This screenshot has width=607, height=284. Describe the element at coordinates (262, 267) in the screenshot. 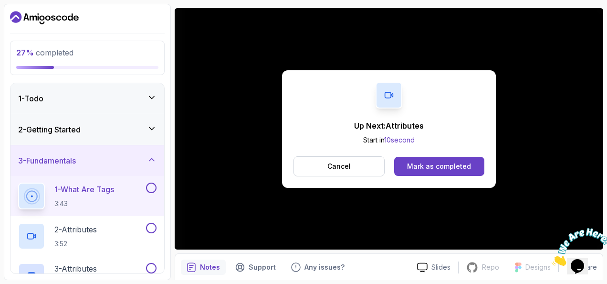

I see `p: Support` at that location.